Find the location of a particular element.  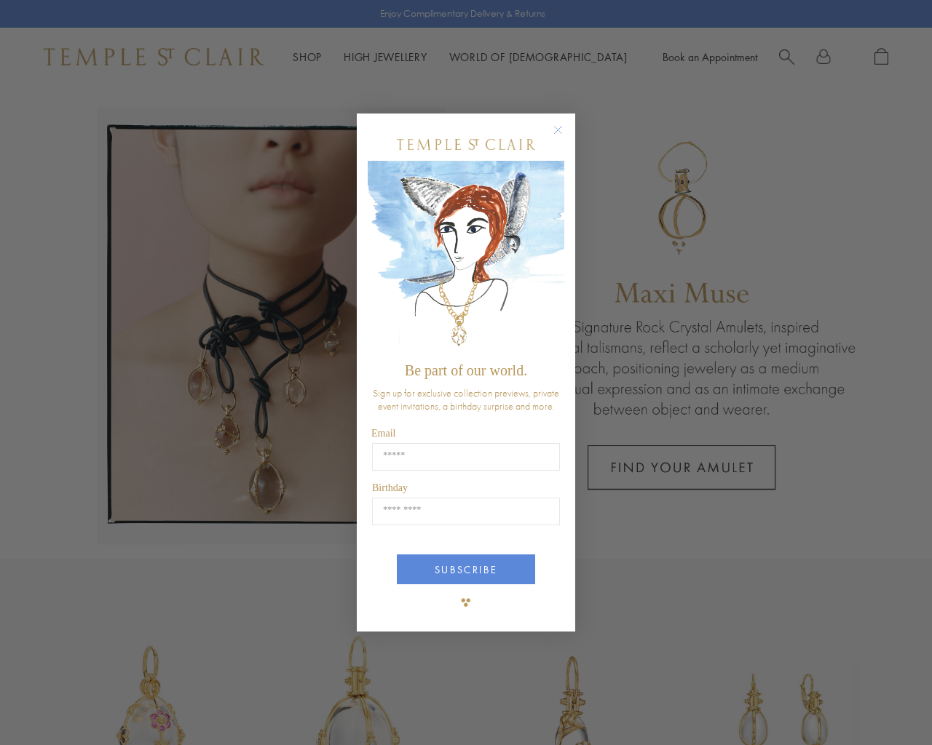

button: Close dialog is located at coordinates (565, 137).